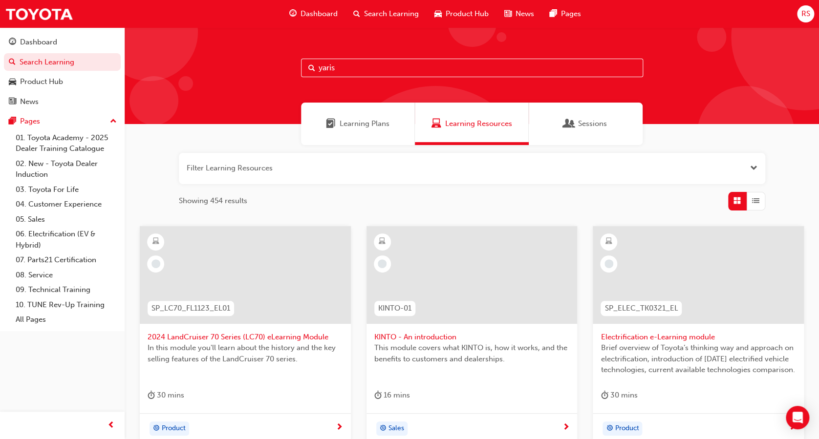 The image size is (819, 439). Describe the element at coordinates (472, 353) in the screenshot. I see `span: This module covers what KINTO is, how it works, and the benefits to customers and dealerships.` at that location.